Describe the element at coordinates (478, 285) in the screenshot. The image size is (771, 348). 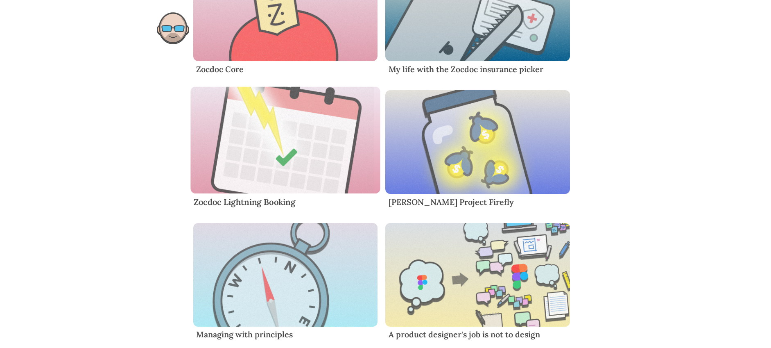
I see `a: A product designer's job is not to design` at that location.